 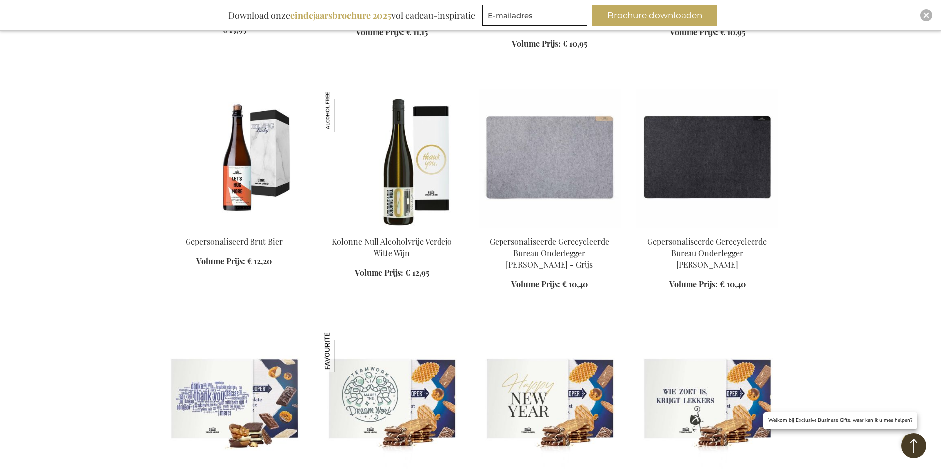 What do you see at coordinates (391, 32) in the screenshot?
I see `a: Volume Prijs: € 11,15` at bounding box center [391, 32].